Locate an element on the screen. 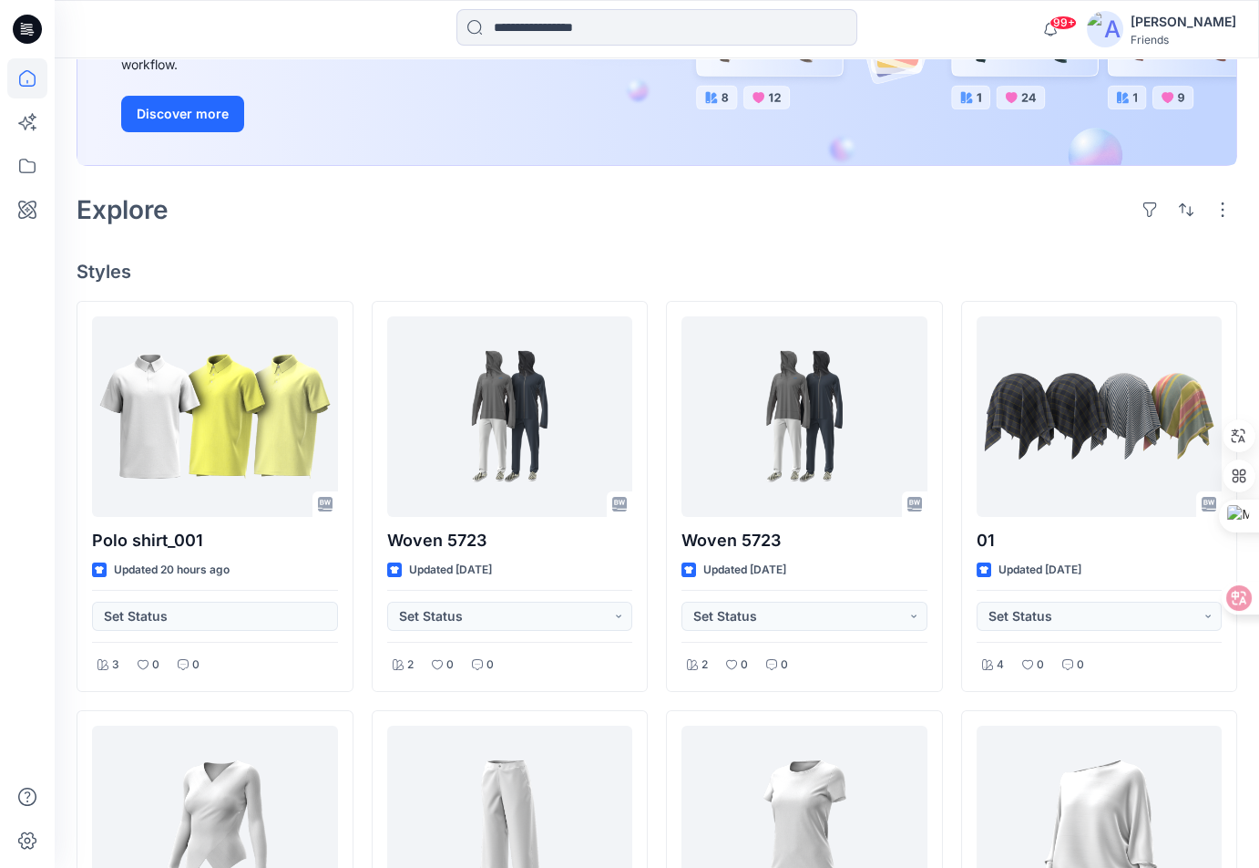 The image size is (1259, 868). p: 4 is located at coordinates (1001, 664).